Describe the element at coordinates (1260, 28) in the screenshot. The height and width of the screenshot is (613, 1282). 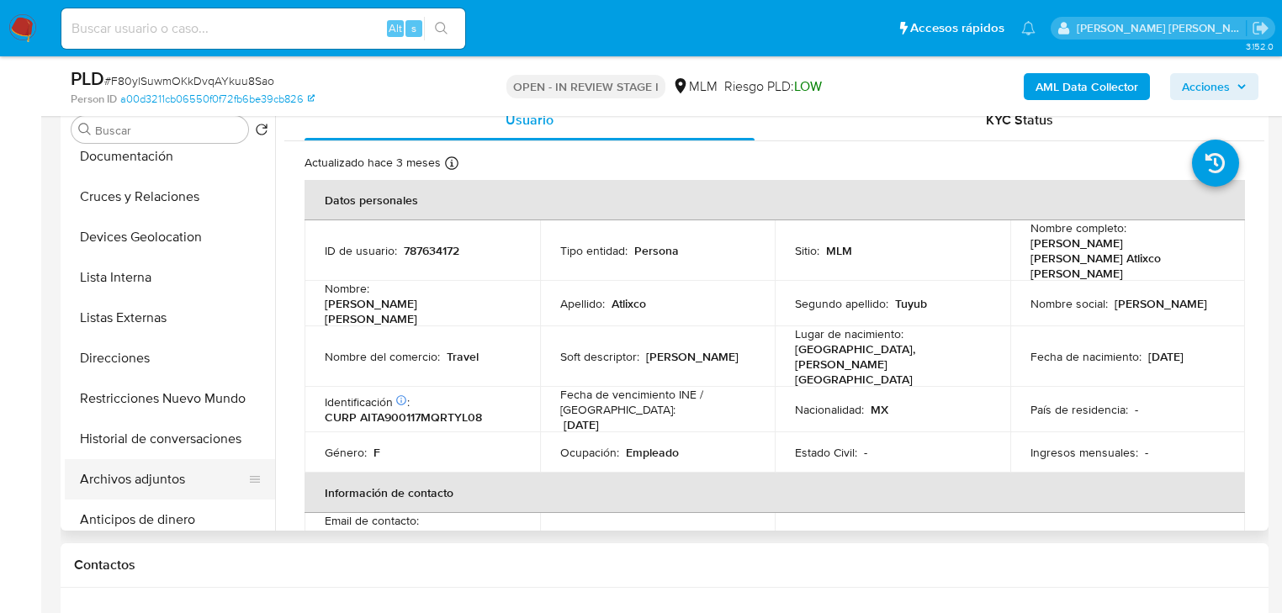
I see `a: Salir` at that location.